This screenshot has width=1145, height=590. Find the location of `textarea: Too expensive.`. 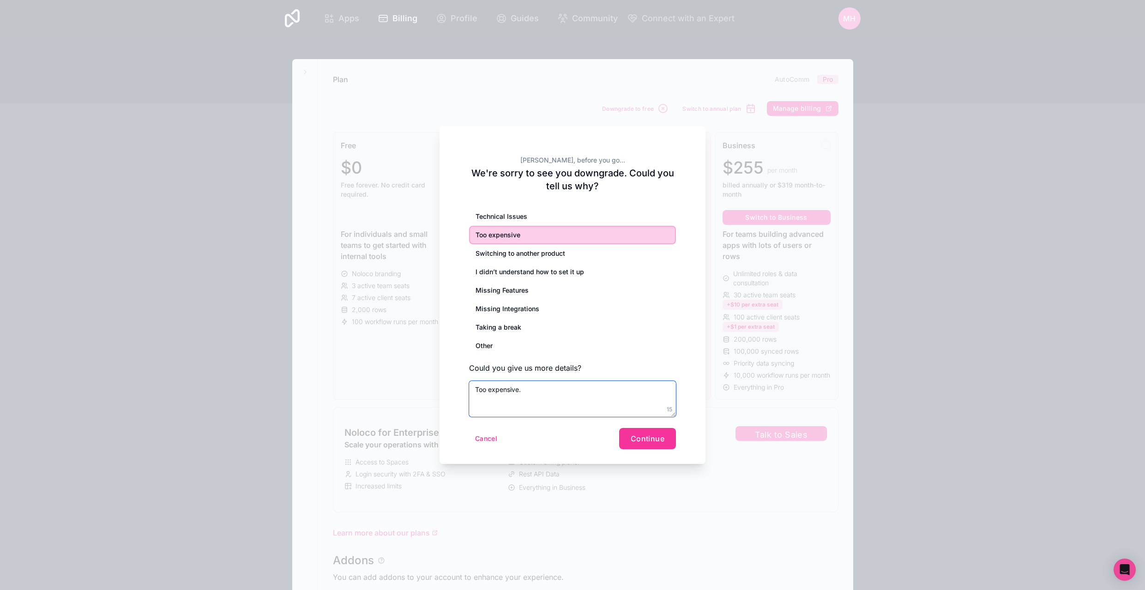

textarea: Too expensive. is located at coordinates (572, 399).